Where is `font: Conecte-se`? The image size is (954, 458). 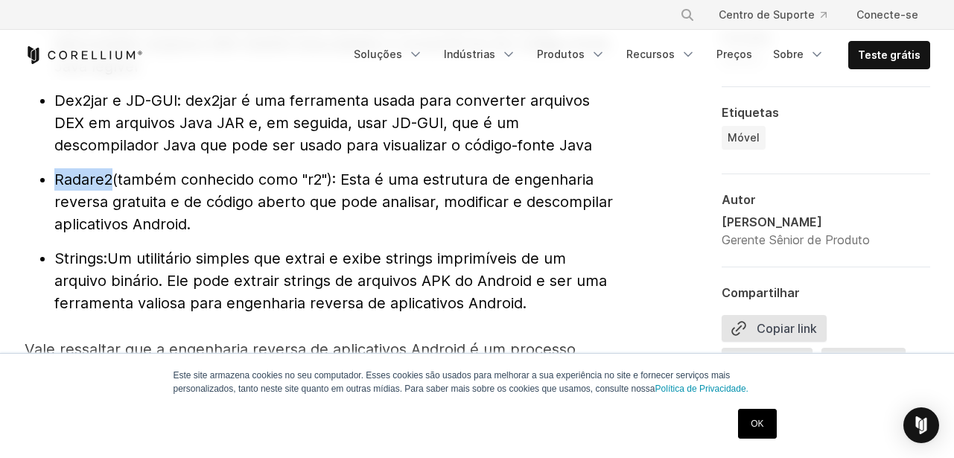
font: Conecte-se is located at coordinates (887, 14).